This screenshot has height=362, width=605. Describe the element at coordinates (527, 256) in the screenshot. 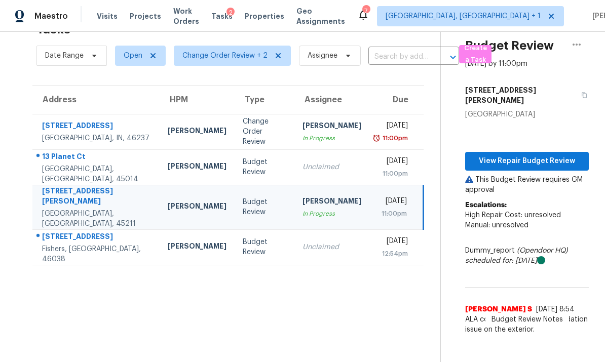

I see `div: Dummy_report` at that location.